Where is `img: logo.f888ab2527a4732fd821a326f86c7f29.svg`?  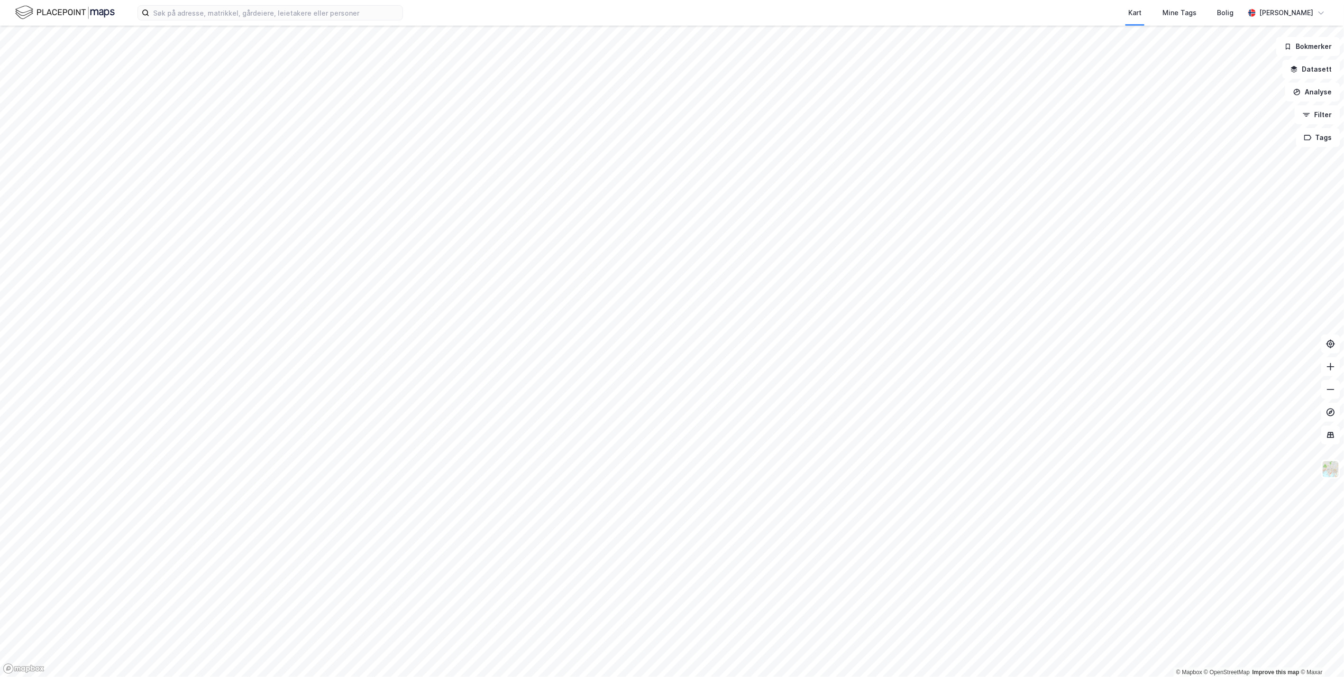
img: logo.f888ab2527a4732fd821a326f86c7f29.svg is located at coordinates (65, 12).